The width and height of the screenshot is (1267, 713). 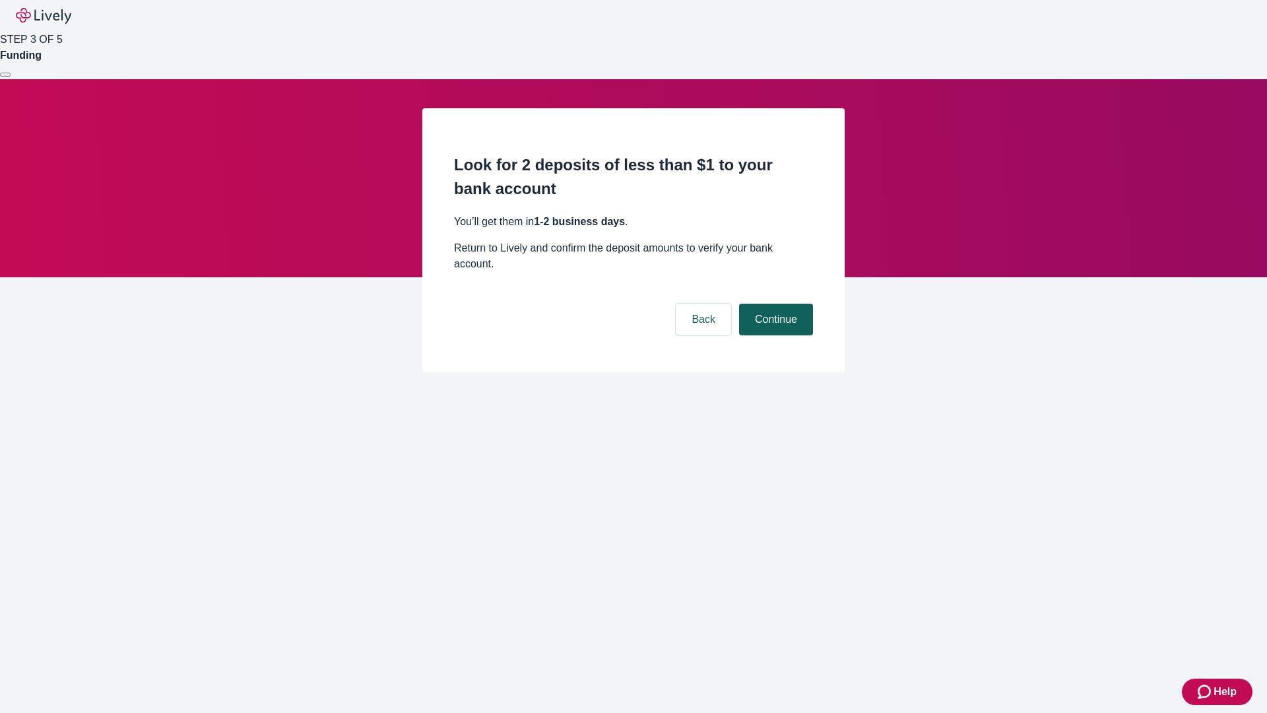 I want to click on button: Zendesk support iconHelp, so click(x=1217, y=692).